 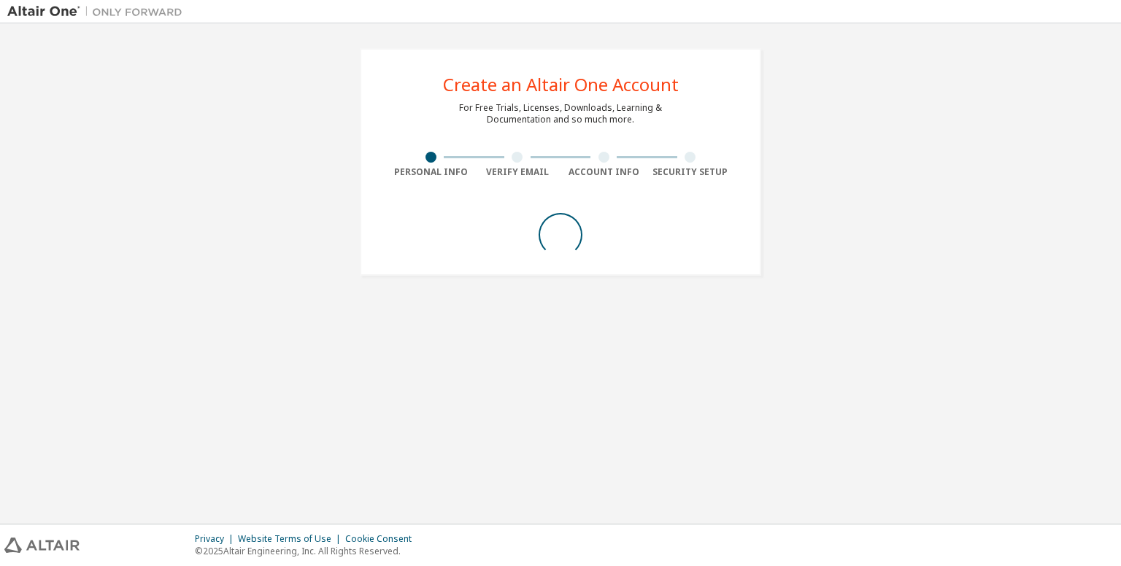 What do you see at coordinates (382, 539) in the screenshot?
I see `div: Cookie Consent` at bounding box center [382, 539].